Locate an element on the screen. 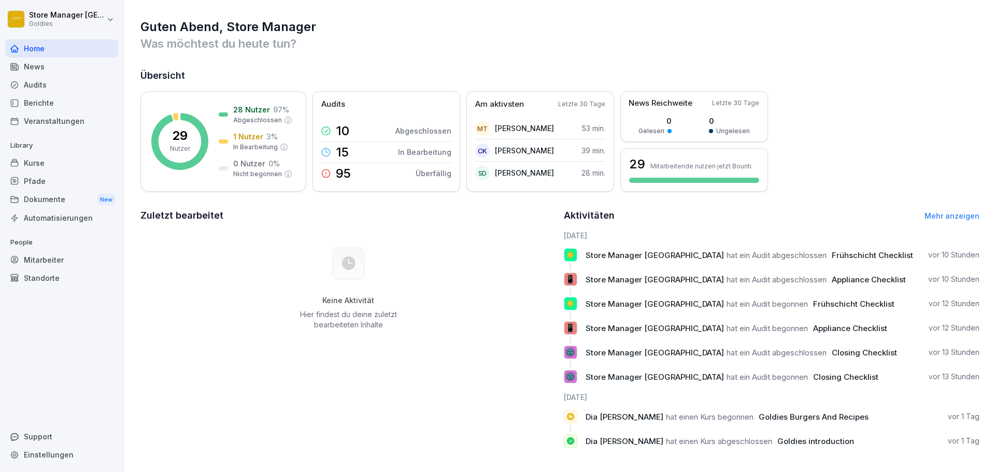 This screenshot has height=472, width=995. div: New is located at coordinates (106, 200).